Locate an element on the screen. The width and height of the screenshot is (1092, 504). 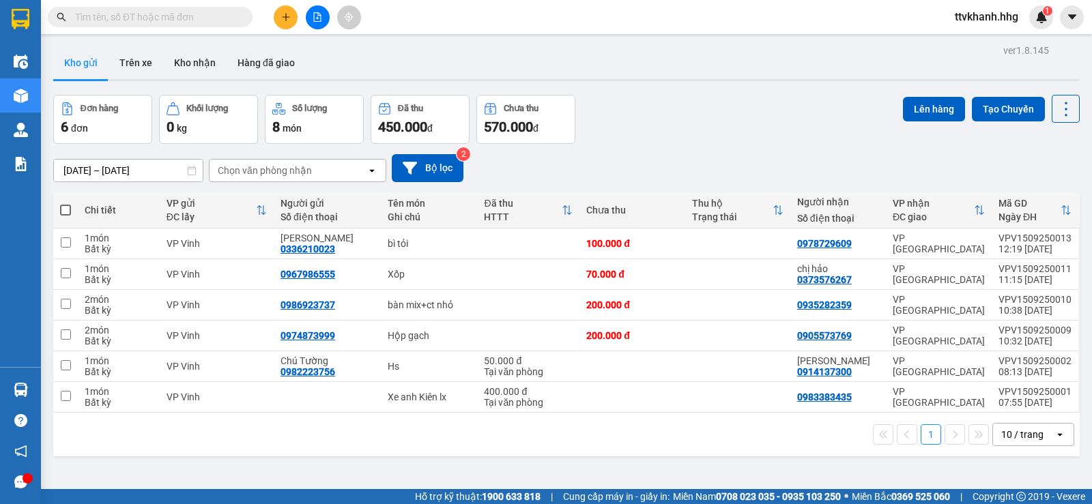
span: 570.000 is located at coordinates (508, 127).